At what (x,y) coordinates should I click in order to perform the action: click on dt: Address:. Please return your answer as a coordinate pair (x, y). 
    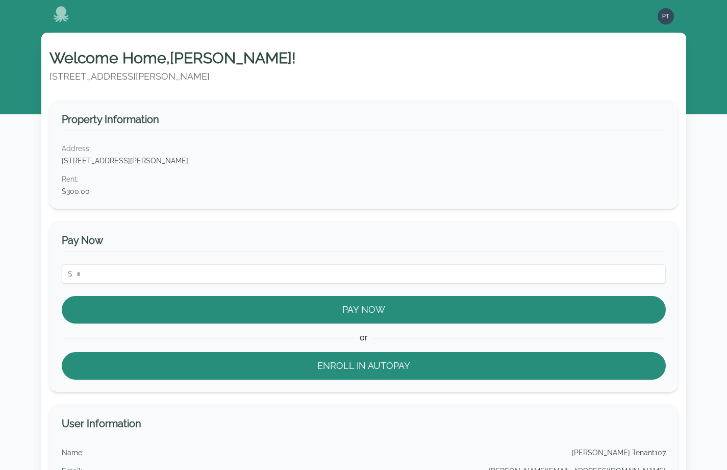
    Looking at the image, I should click on (364, 148).